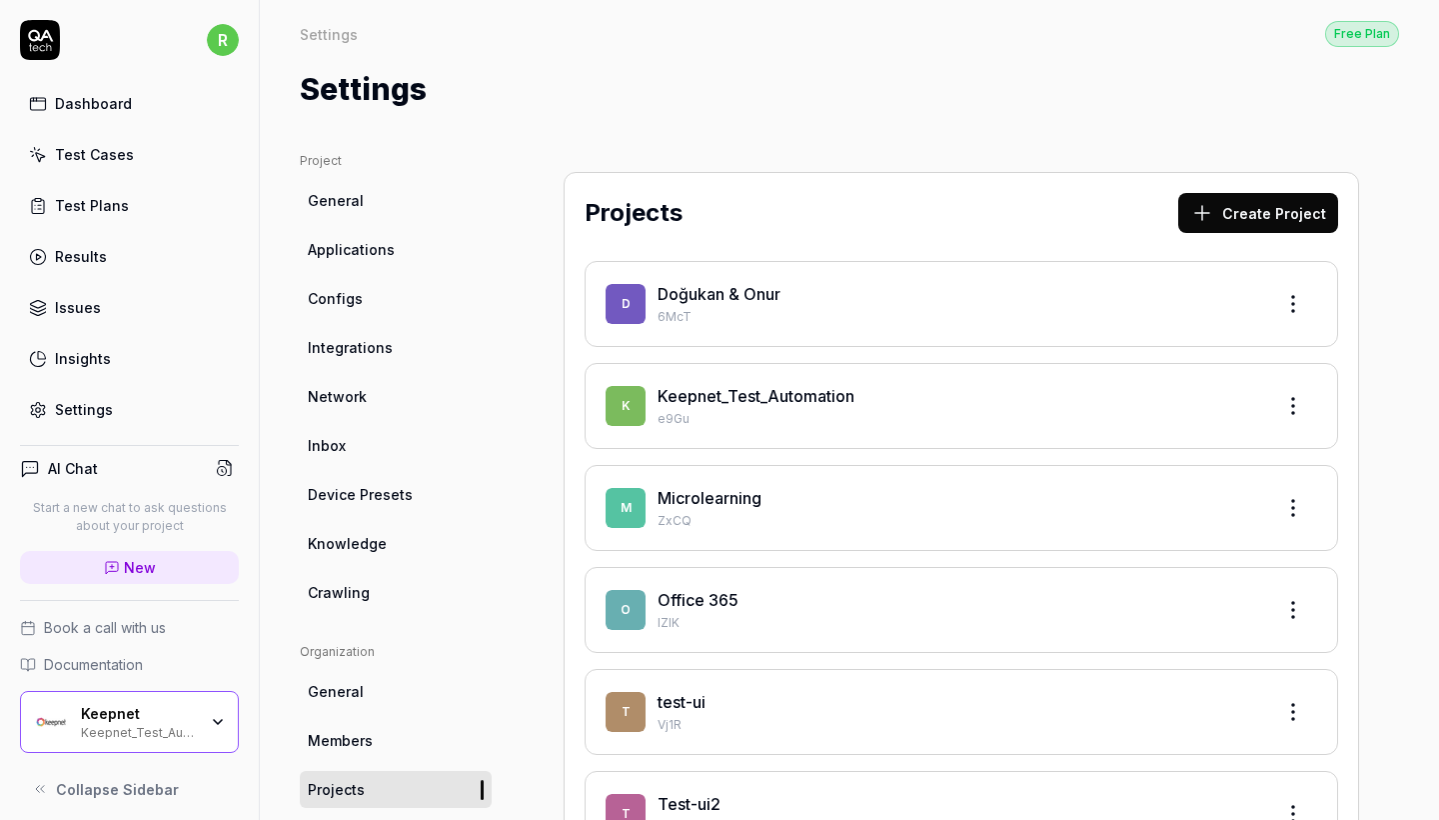 This screenshot has width=1439, height=820. I want to click on div: Keepnet, so click(139, 714).